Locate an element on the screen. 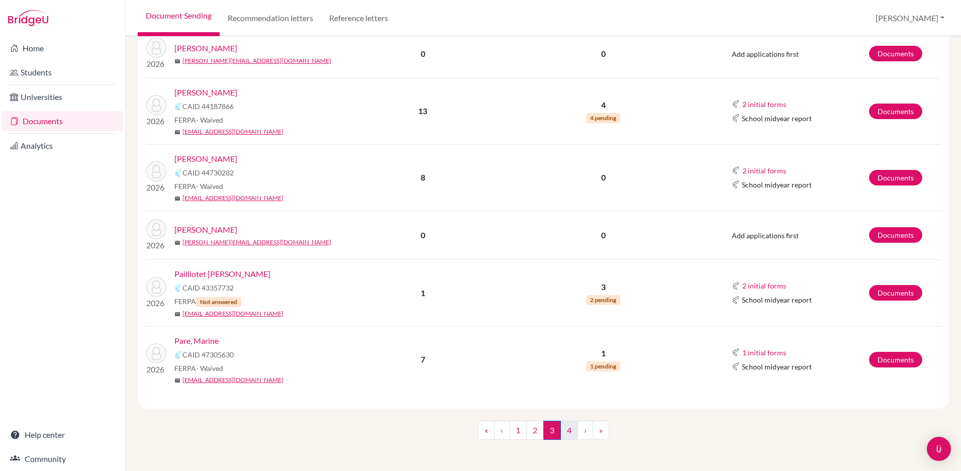 The width and height of the screenshot is (961, 471). img: Newmark, Avery is located at coordinates (156, 171).